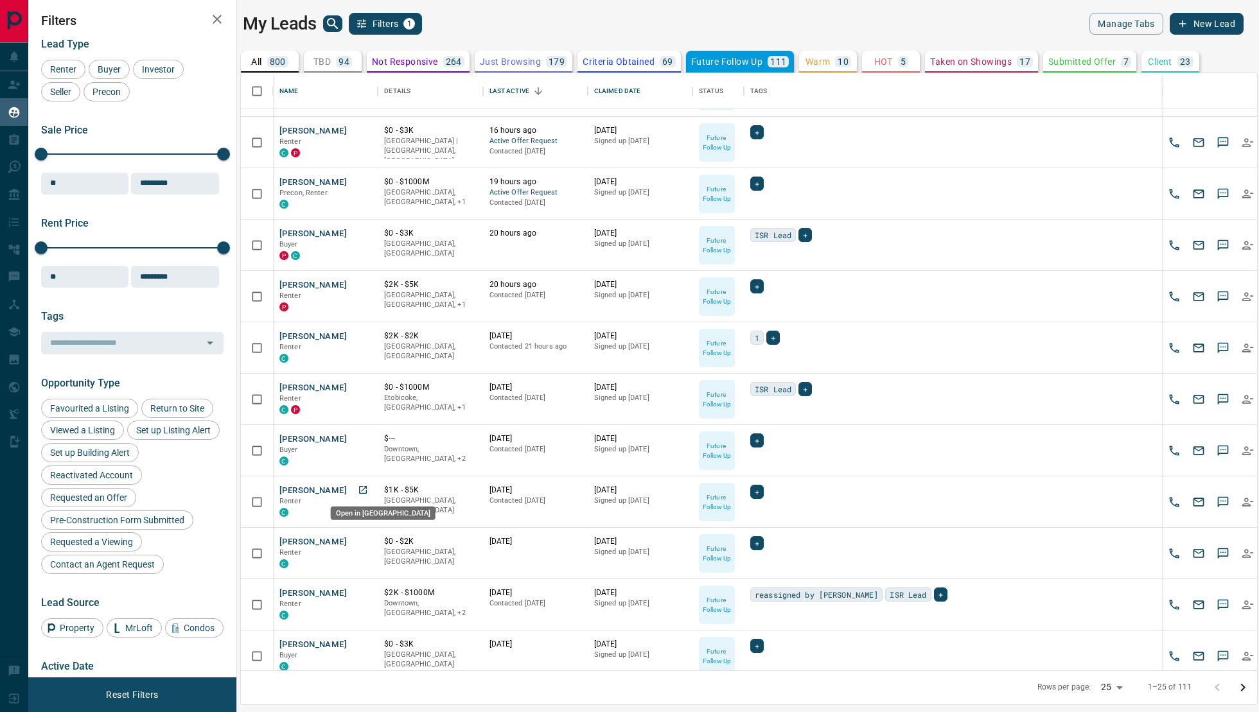 This screenshot has height=712, width=1259. What do you see at coordinates (199, 628) in the screenshot?
I see `span: Condos` at bounding box center [199, 628].